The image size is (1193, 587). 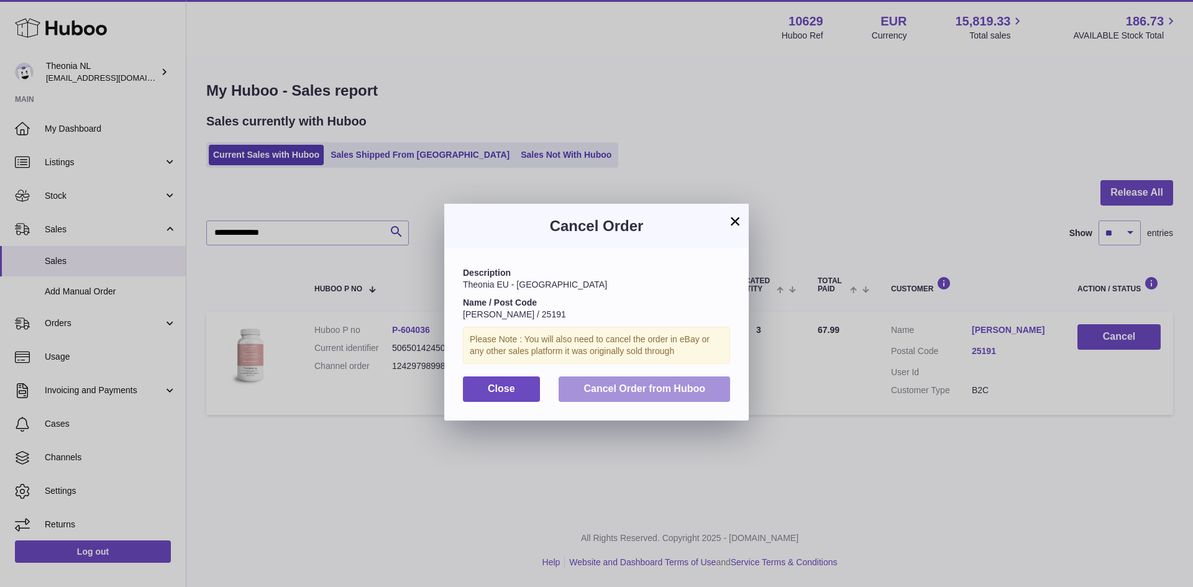 What do you see at coordinates (597, 345) in the screenshot?
I see `div: Please Note : You will also need to cancel the order in eBay or any other sales platform it was o...` at bounding box center [597, 345].